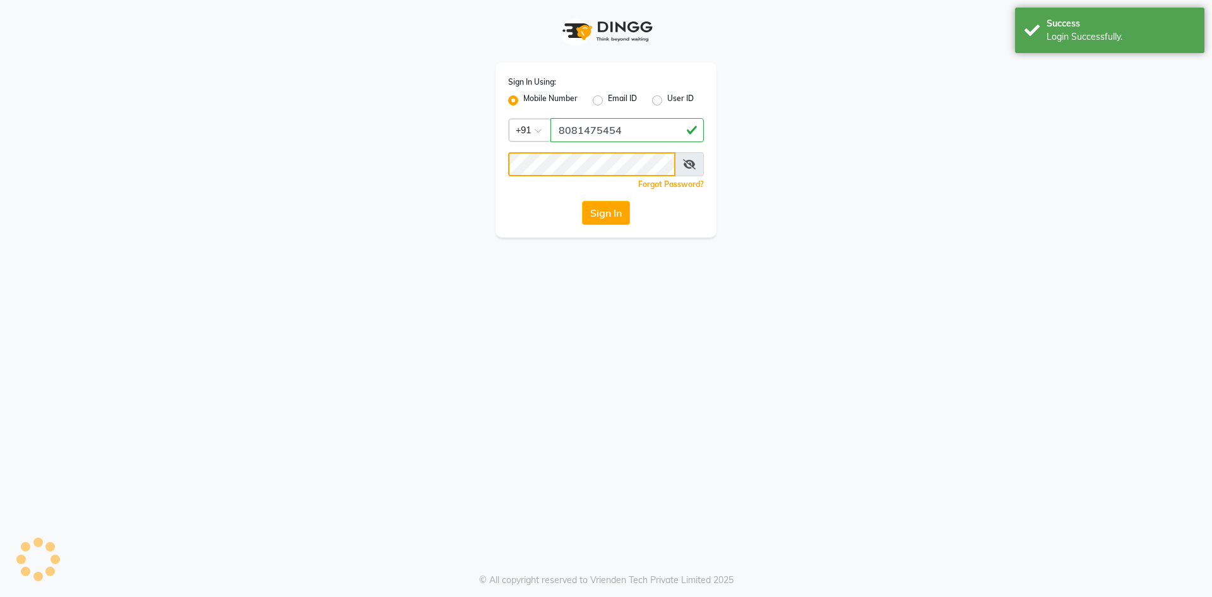 Image resolution: width=1212 pixels, height=597 pixels. I want to click on button: Sign In, so click(606, 213).